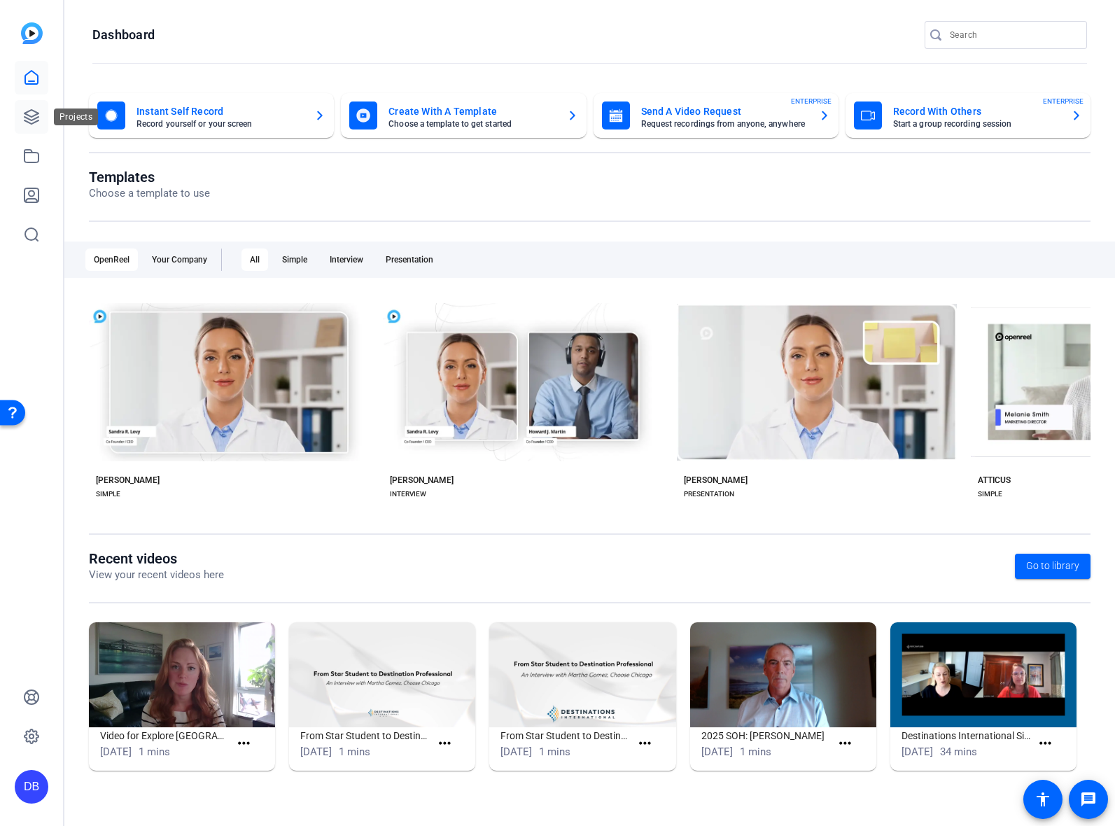  What do you see at coordinates (968, 115) in the screenshot?
I see `button: Record With OthersStart a group recording sessionENTERPRISE` at bounding box center [968, 115].